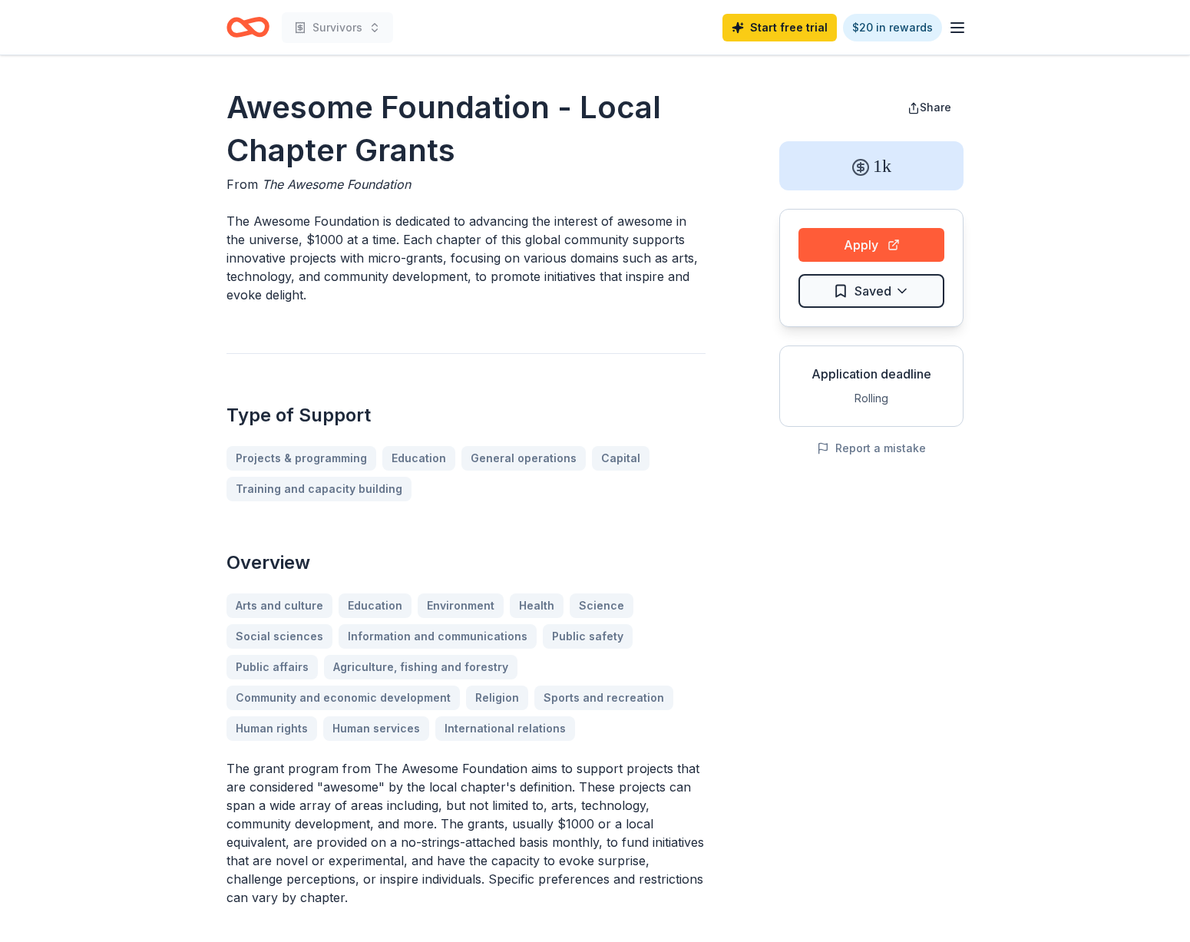 The height and width of the screenshot is (942, 1190). I want to click on button: Share, so click(929, 108).